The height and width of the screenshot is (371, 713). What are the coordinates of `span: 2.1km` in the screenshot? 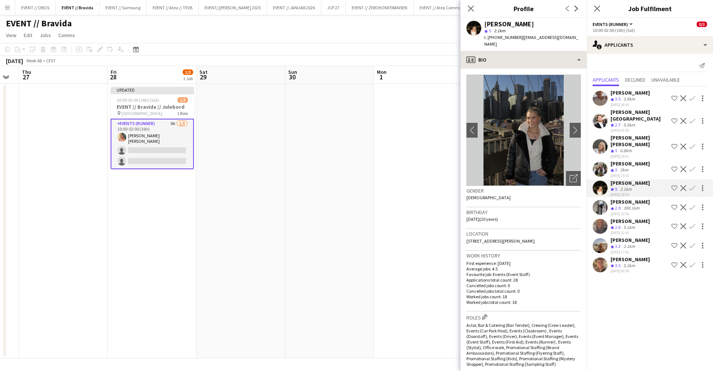 It's located at (499, 30).